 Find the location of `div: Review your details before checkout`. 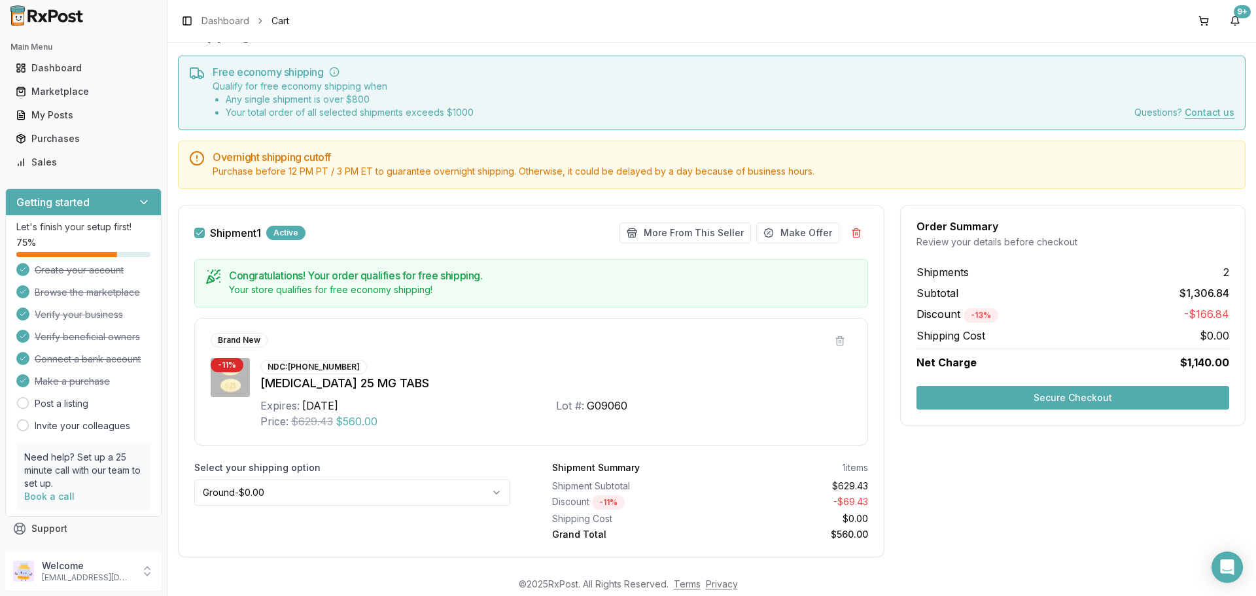

div: Review your details before checkout is located at coordinates (1073, 242).